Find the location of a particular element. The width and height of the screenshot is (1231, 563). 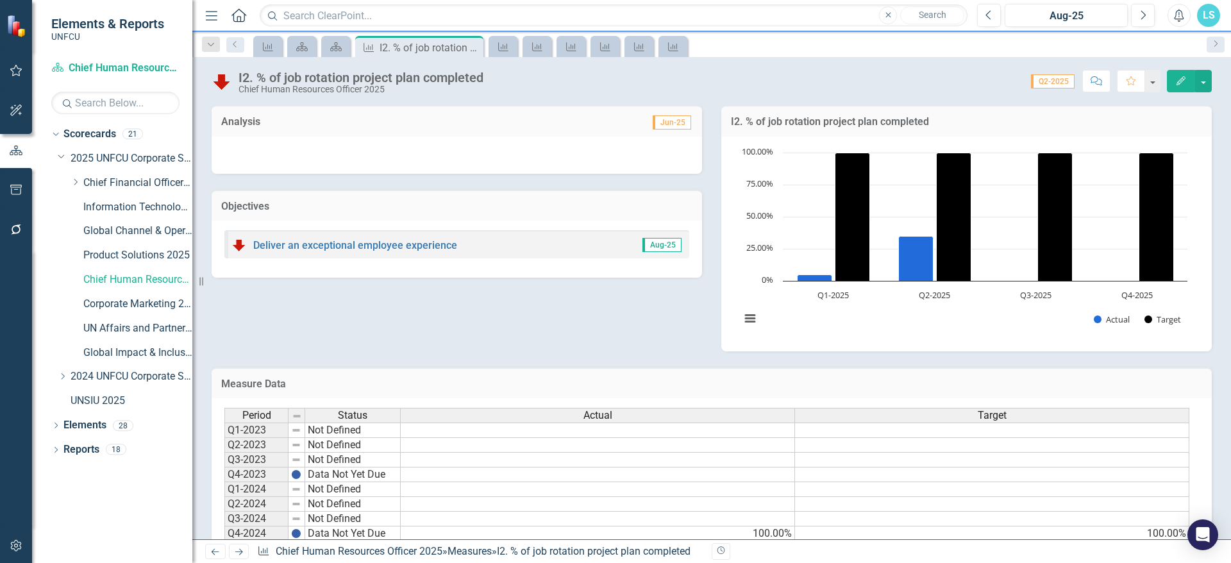

div: Chart. Highcharts interactive chart. is located at coordinates (967, 242).